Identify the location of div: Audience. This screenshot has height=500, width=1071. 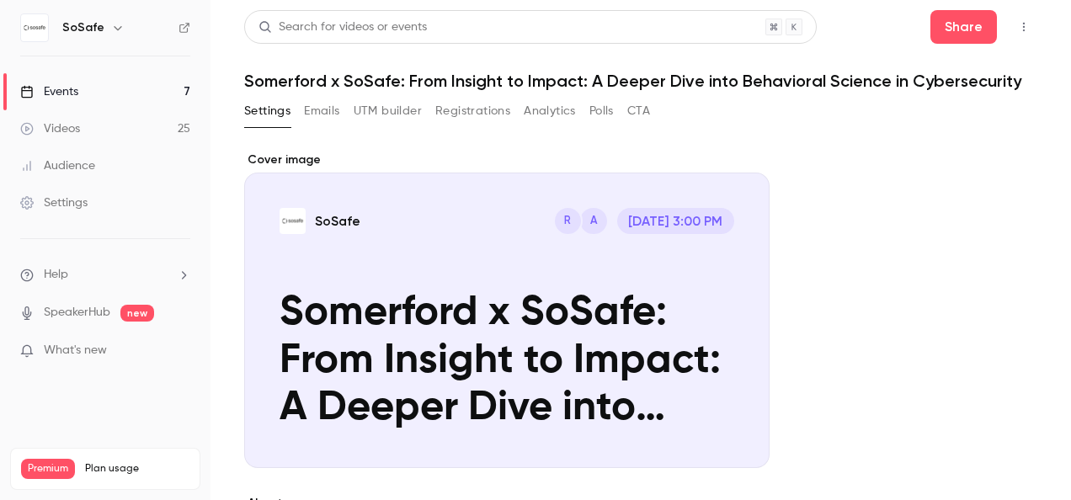
(57, 166).